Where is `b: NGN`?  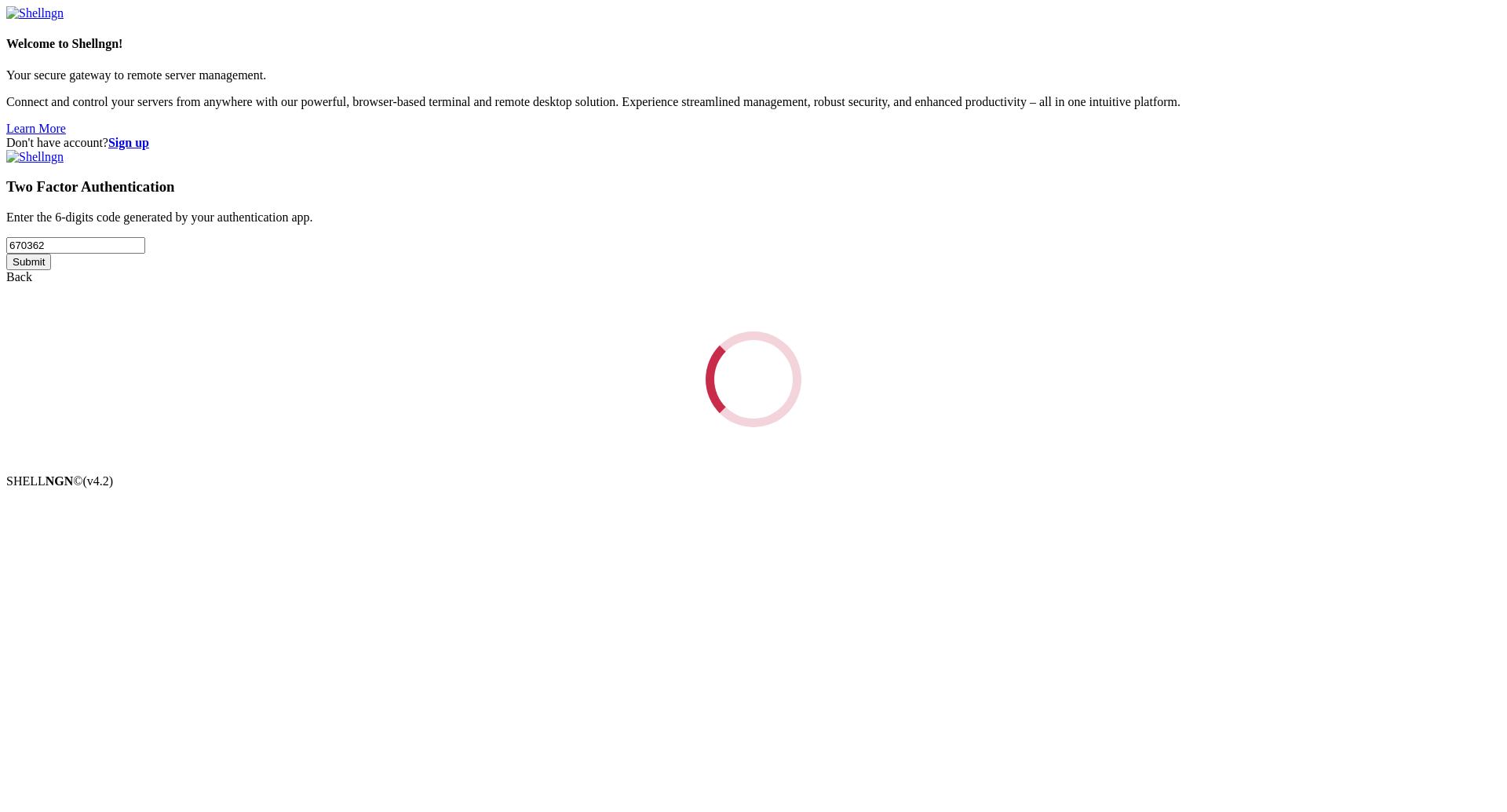
b: NGN is located at coordinates (60, 481).